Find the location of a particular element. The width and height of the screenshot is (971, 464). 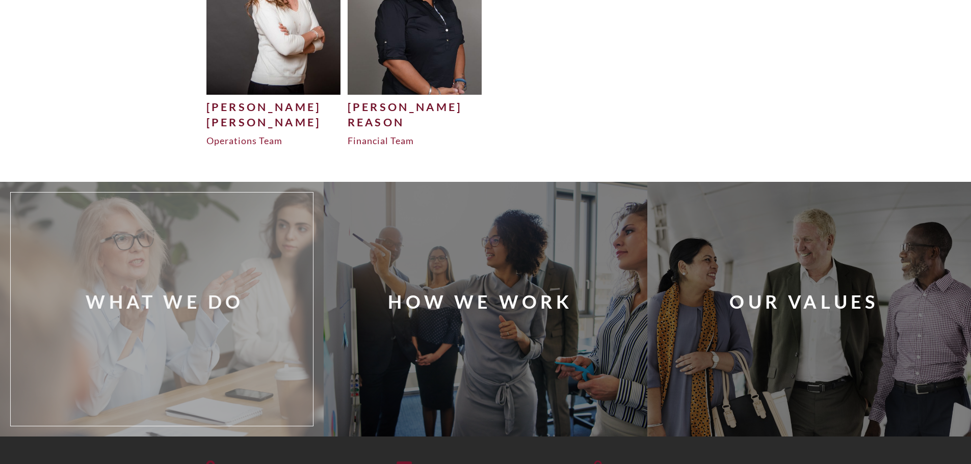

div: Reason is located at coordinates (415, 122).